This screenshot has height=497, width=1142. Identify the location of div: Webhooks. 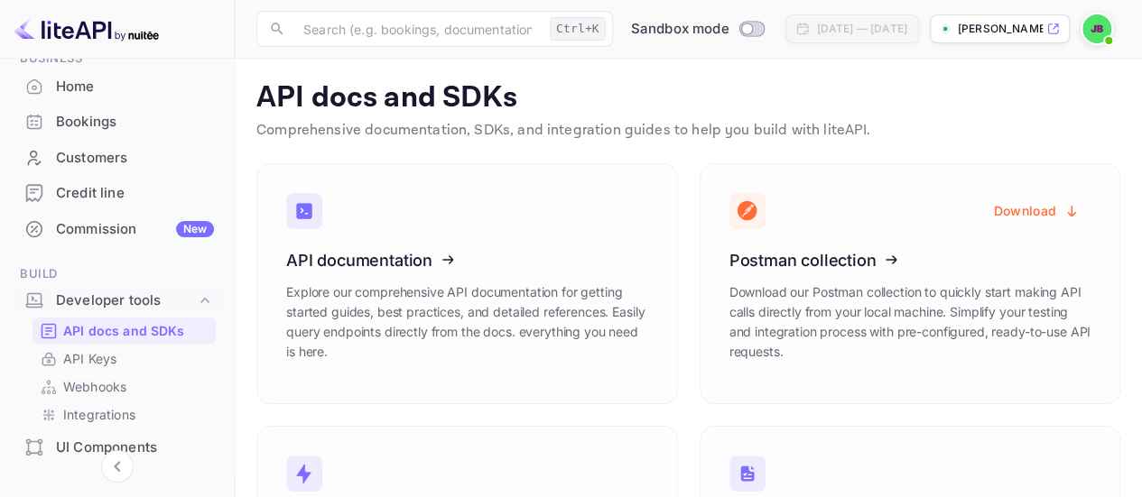
(124, 386).